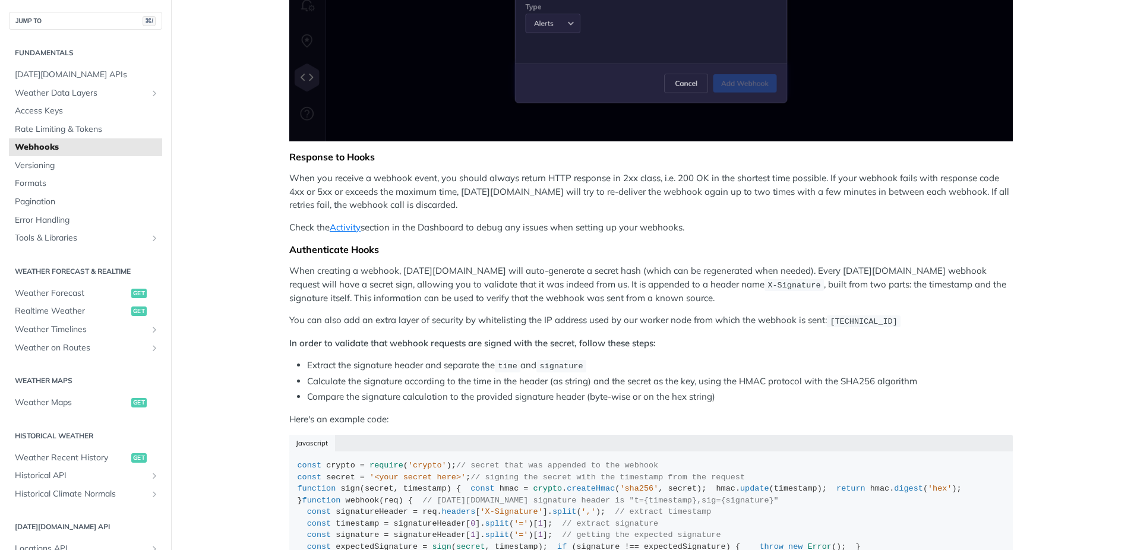  I want to click on span: Weather Forecast, so click(71, 293).